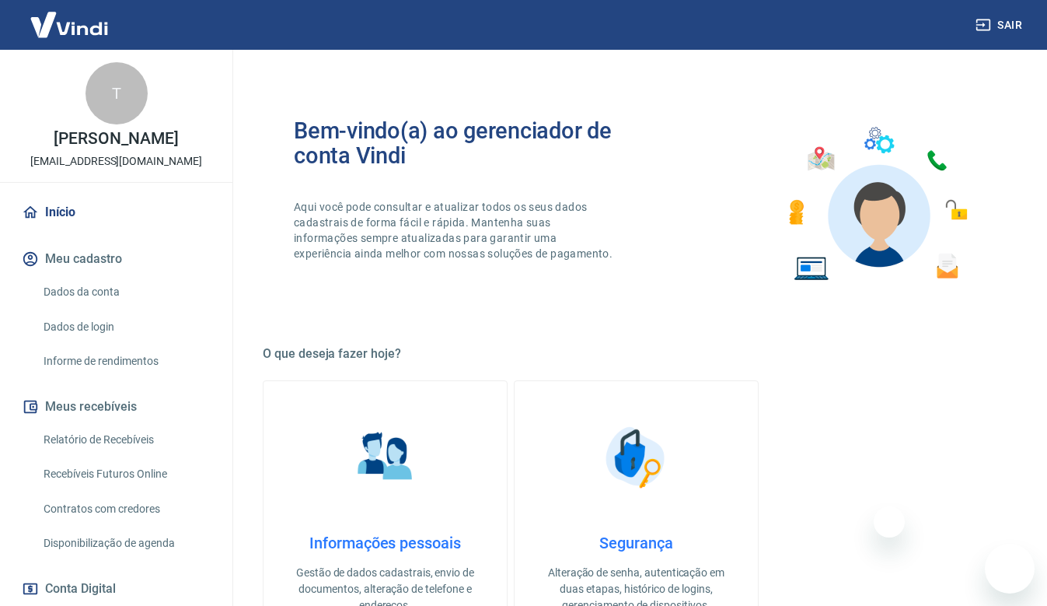 The height and width of the screenshot is (606, 1047). What do you see at coordinates (69, 24) in the screenshot?
I see `img: Vindi` at bounding box center [69, 24].